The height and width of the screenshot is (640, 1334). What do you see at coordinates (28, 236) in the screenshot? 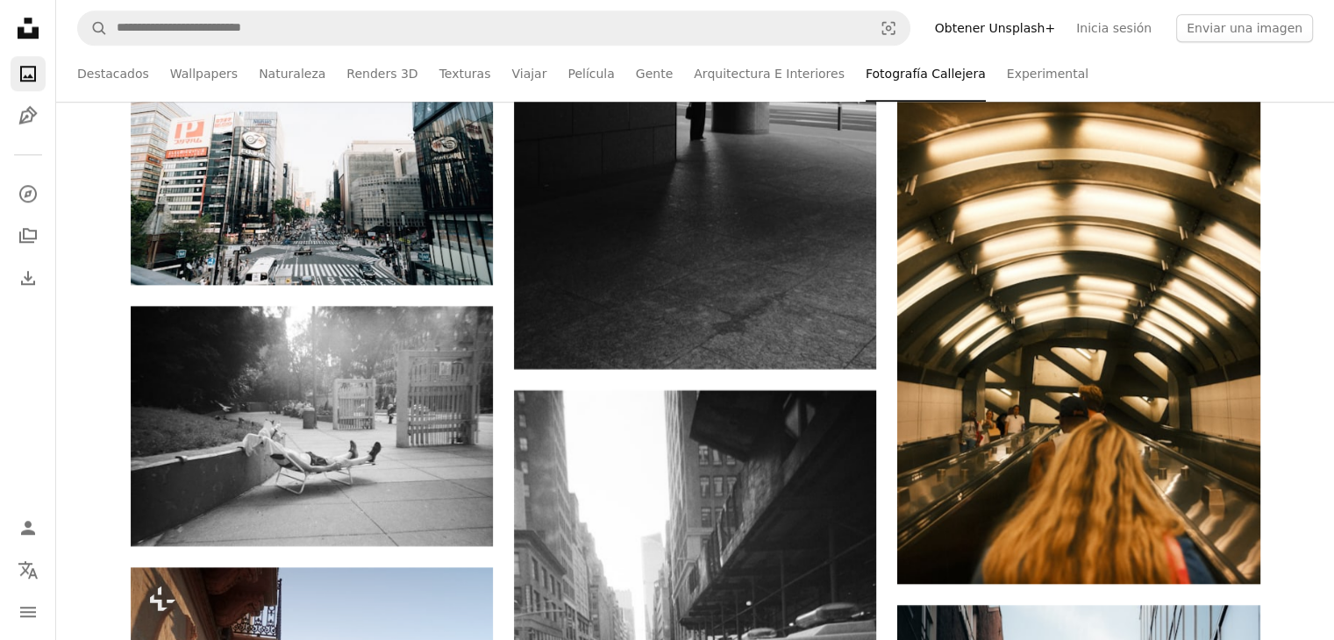
I see `a: Colecciones` at bounding box center [28, 236].